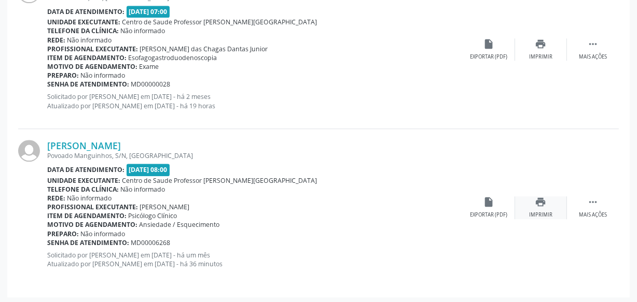  I want to click on span: Ansiedade / Esquecimento, so click(179, 225).